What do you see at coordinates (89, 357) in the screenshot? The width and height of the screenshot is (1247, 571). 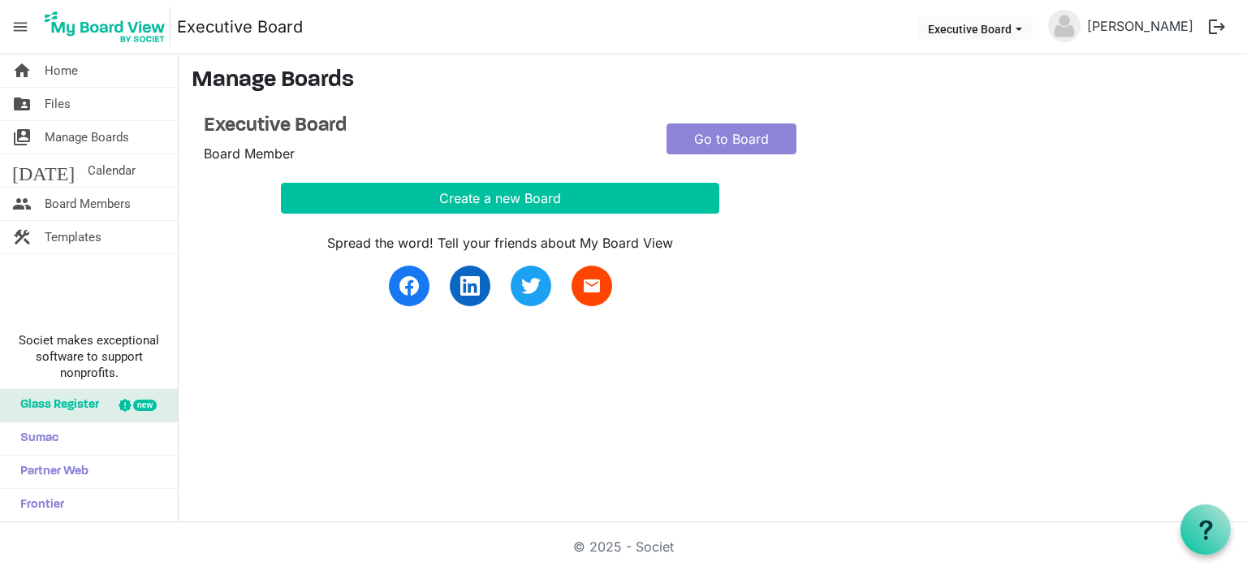 I see `span: Societ makes exceptional software to support nonprofits.` at bounding box center [89, 357].